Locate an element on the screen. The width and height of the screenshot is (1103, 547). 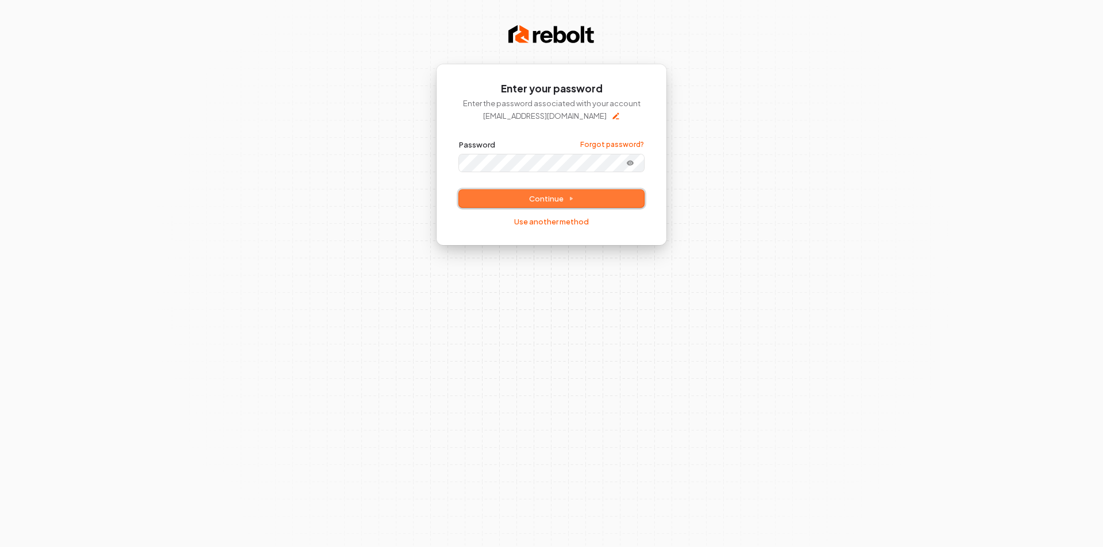
a: Use another method is located at coordinates (551, 222).